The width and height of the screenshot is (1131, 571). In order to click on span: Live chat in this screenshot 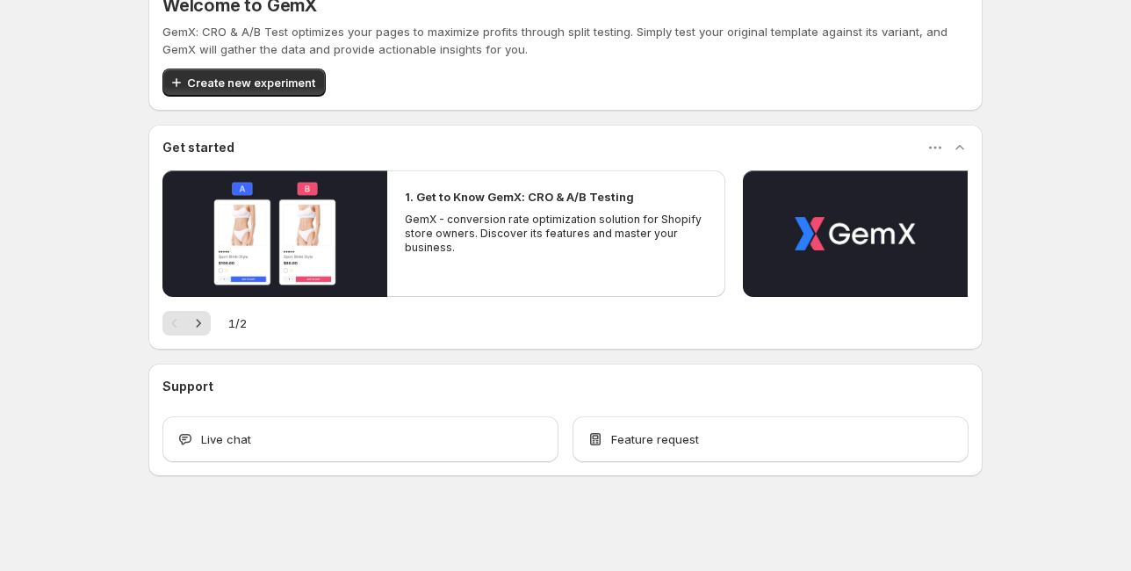, I will do `click(226, 439)`.